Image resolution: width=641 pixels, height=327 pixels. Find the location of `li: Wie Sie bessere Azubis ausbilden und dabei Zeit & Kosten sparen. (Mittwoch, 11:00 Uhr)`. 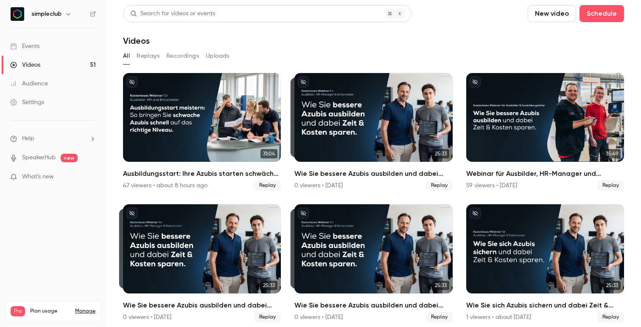

li: Wie Sie bessere Azubis ausbilden und dabei Zeit & Kosten sparen. (Mittwoch, 11:00 Uhr) is located at coordinates (202, 263).